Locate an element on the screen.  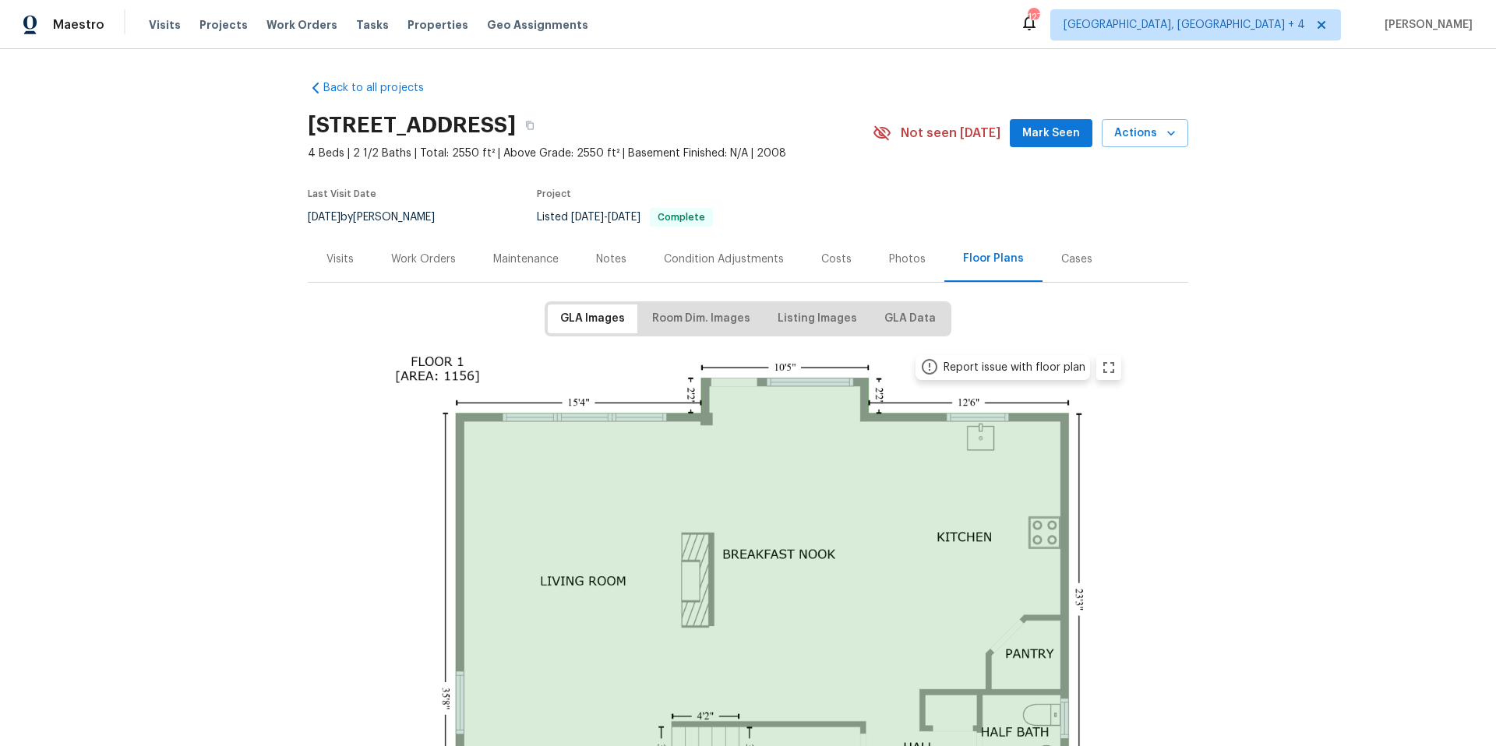
span: Last Visit Date is located at coordinates (342, 194).